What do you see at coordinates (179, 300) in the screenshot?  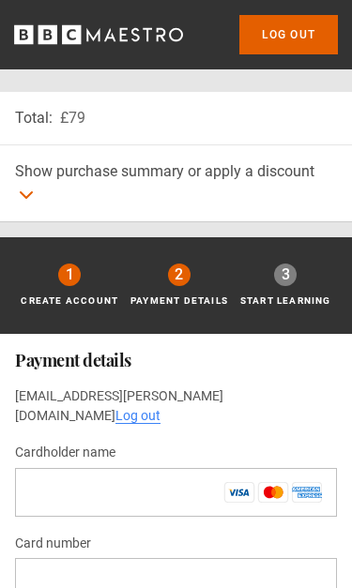 I see `p: Payment details` at bounding box center [179, 300].